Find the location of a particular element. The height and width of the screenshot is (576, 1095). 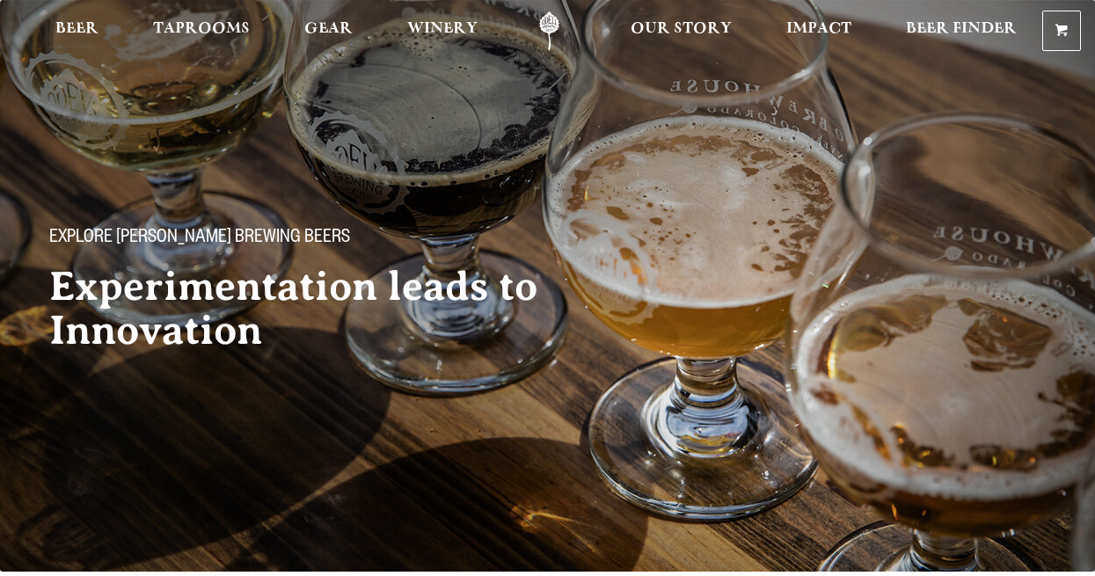

span: Impact is located at coordinates (819, 29).